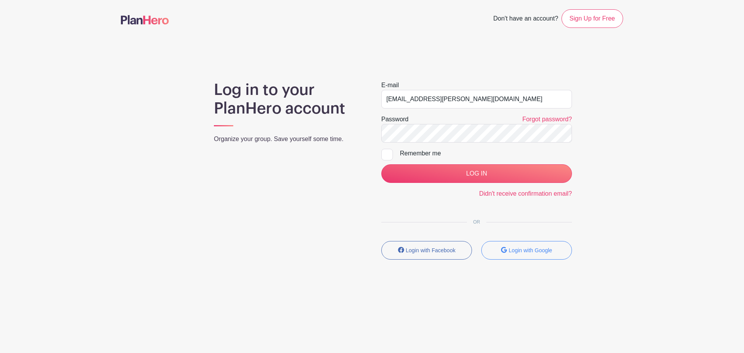  What do you see at coordinates (592, 19) in the screenshot?
I see `a: Sign Up for Free` at bounding box center [592, 19].